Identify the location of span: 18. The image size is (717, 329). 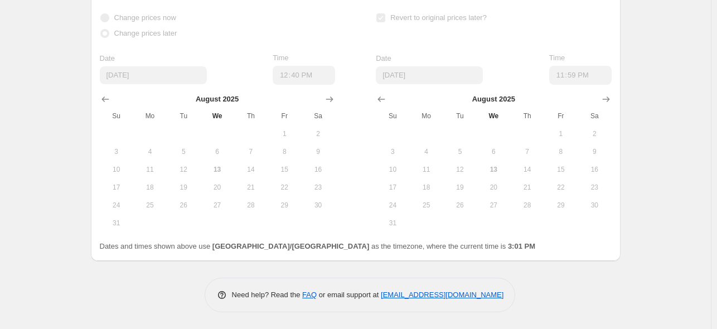
(426, 187).